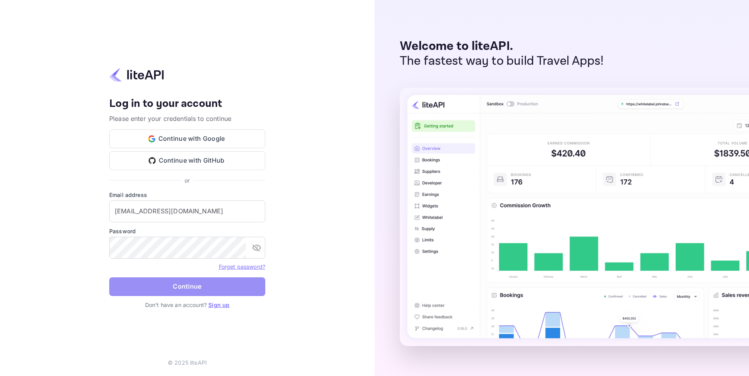 The width and height of the screenshot is (749, 376). I want to click on label: Password, so click(187, 231).